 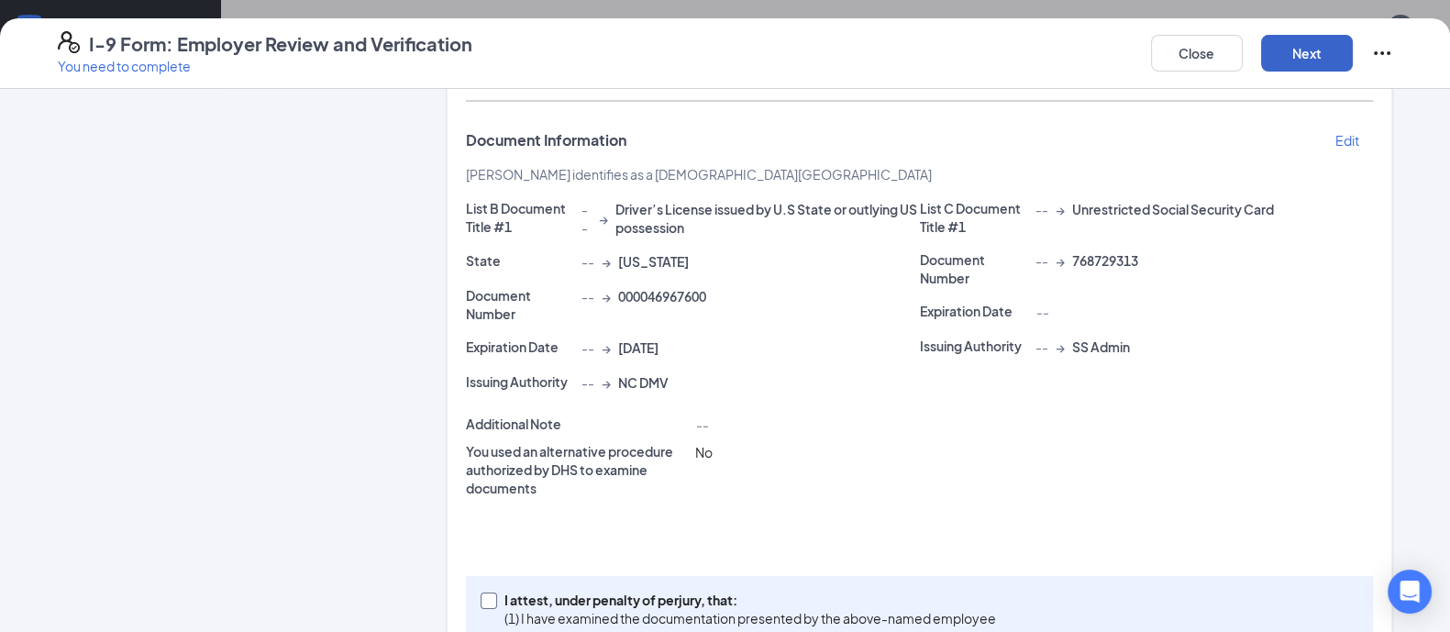 What do you see at coordinates (662, 296) in the screenshot?
I see `span: 000046967600` at bounding box center [662, 296].